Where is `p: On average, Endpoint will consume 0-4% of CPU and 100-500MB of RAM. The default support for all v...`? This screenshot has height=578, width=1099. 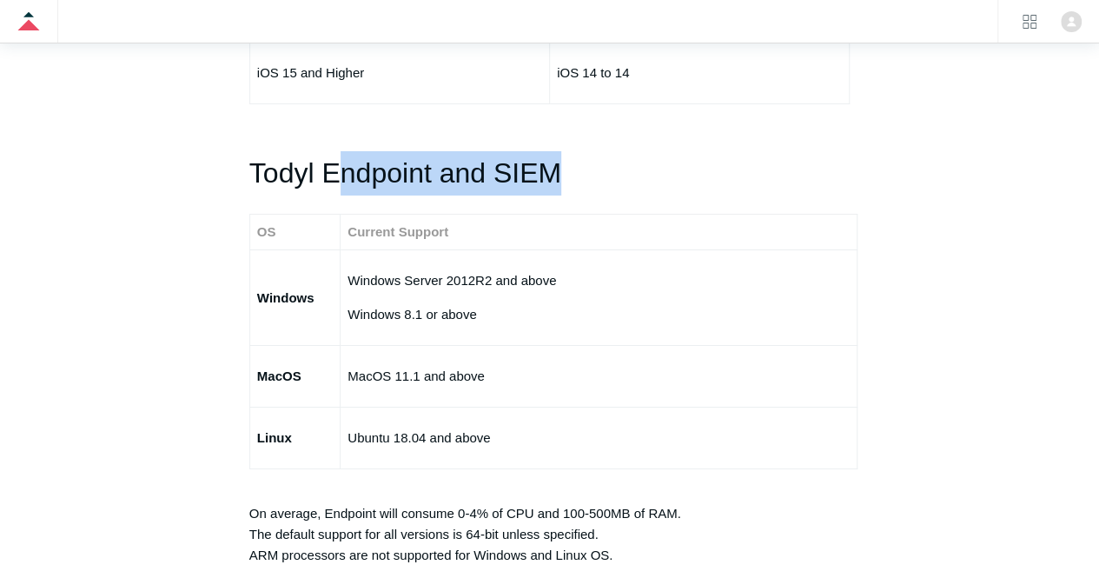
p: On average, Endpoint will consume 0-4% of CPU and 100-500MB of RAM. The default support for all v... is located at coordinates (549, 524).